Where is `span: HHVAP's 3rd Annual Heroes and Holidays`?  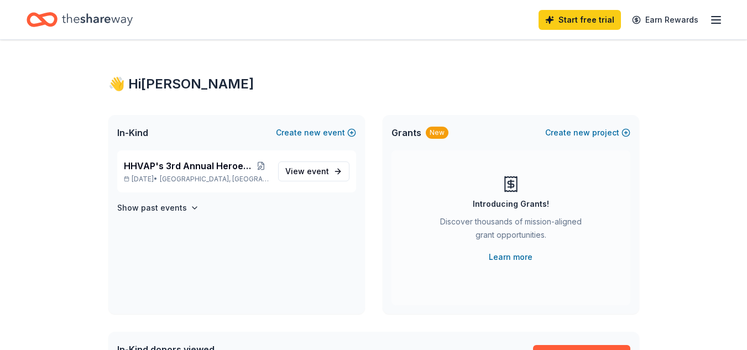
span: HHVAP's 3rd Annual Heroes and Holidays is located at coordinates (189, 166).